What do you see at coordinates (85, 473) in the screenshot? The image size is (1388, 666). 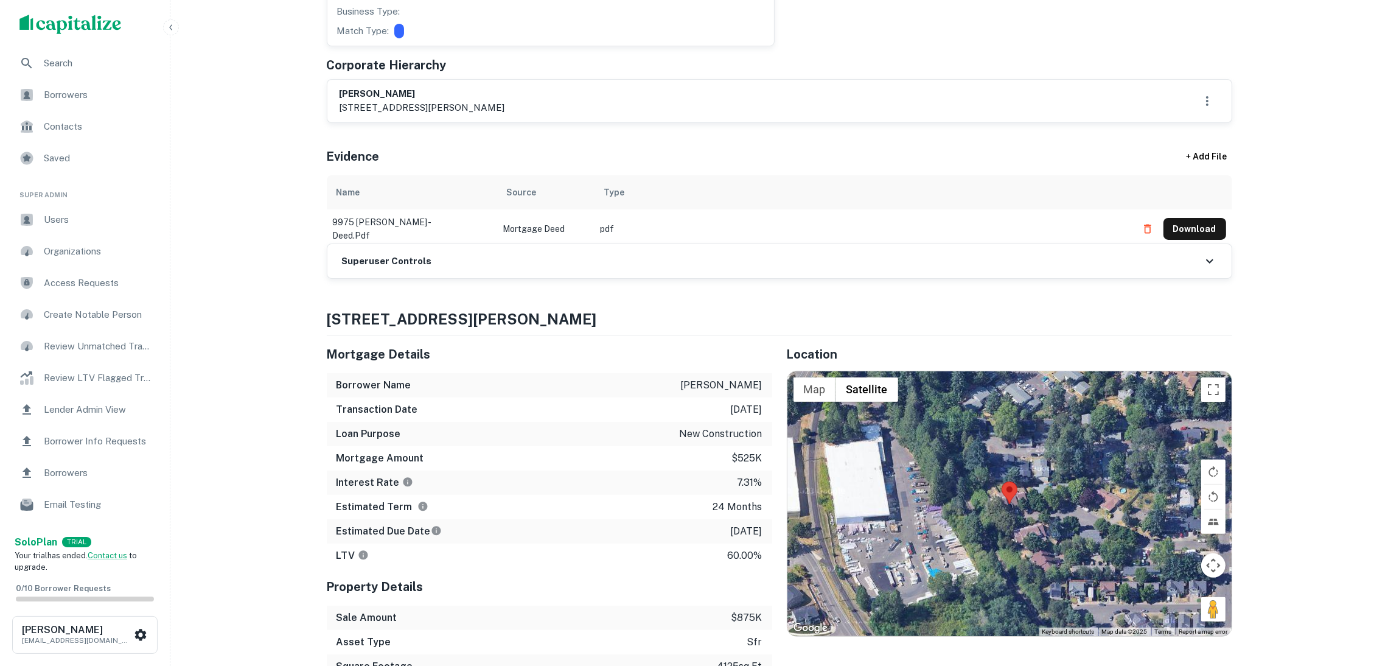 I see `div: Borrowers` at bounding box center [85, 473].